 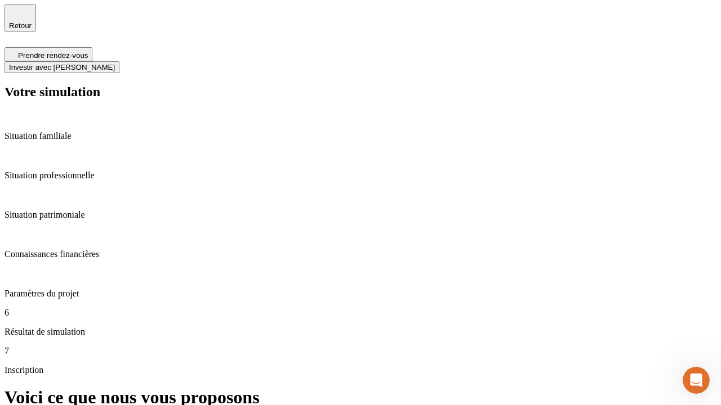 I want to click on p: Situation patrimoniale, so click(x=360, y=215).